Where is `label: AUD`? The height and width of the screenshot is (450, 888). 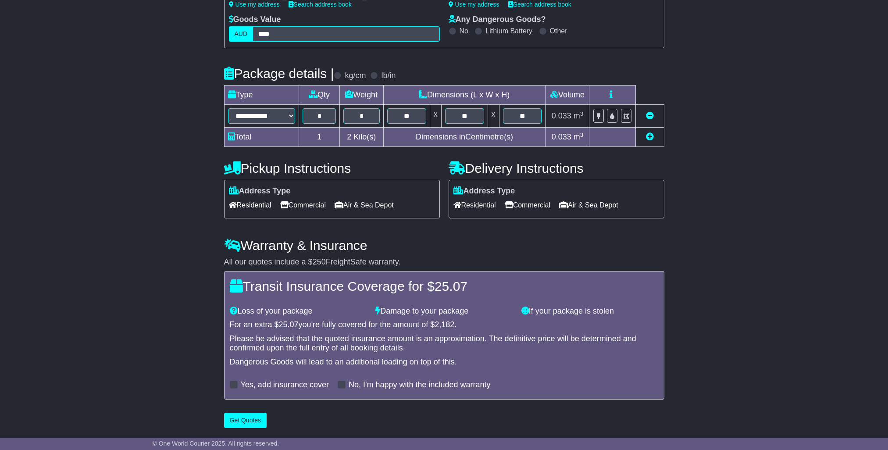
label: AUD is located at coordinates (241, 34).